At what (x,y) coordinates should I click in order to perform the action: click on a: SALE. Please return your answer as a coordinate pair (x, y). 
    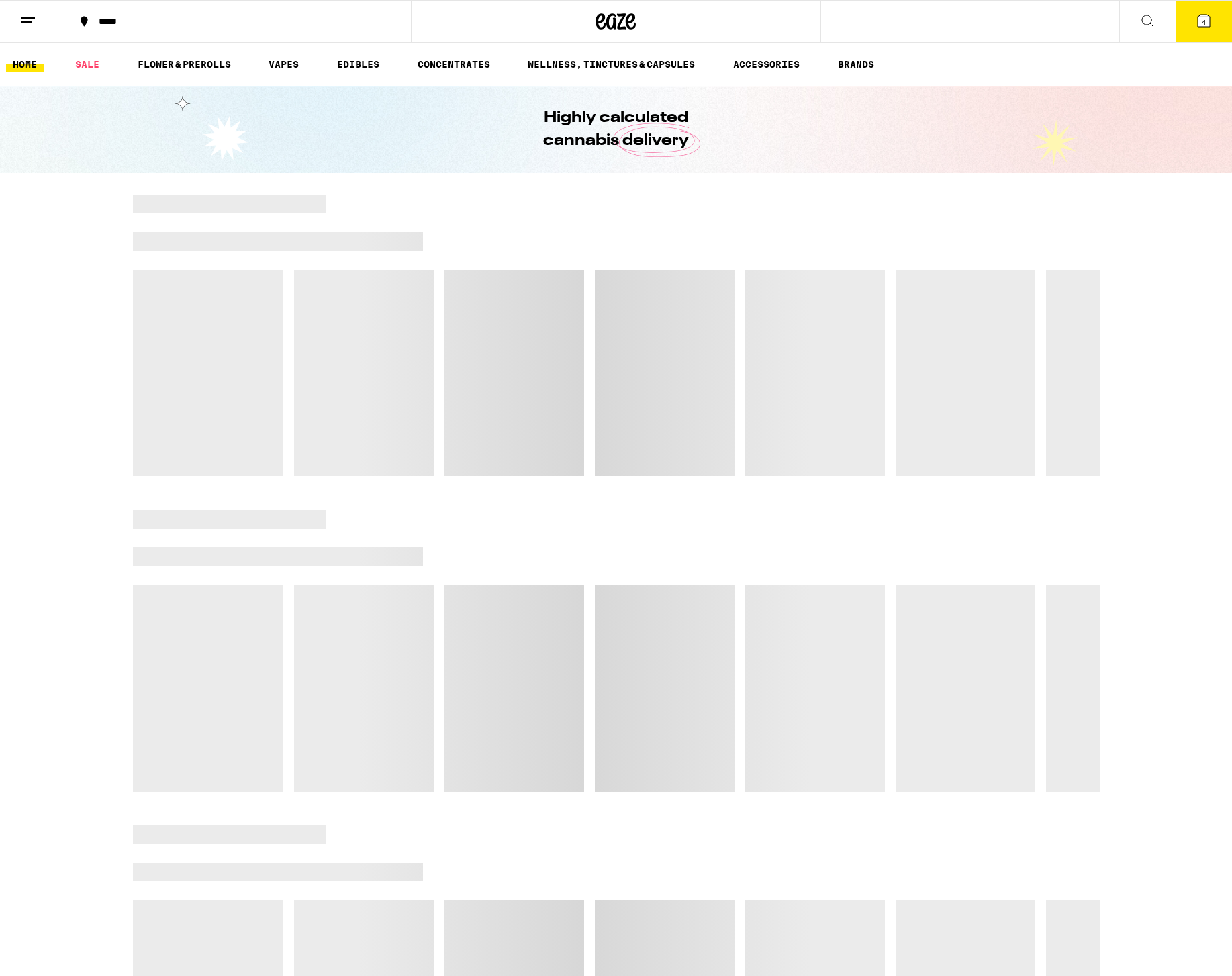
    Looking at the image, I should click on (87, 65).